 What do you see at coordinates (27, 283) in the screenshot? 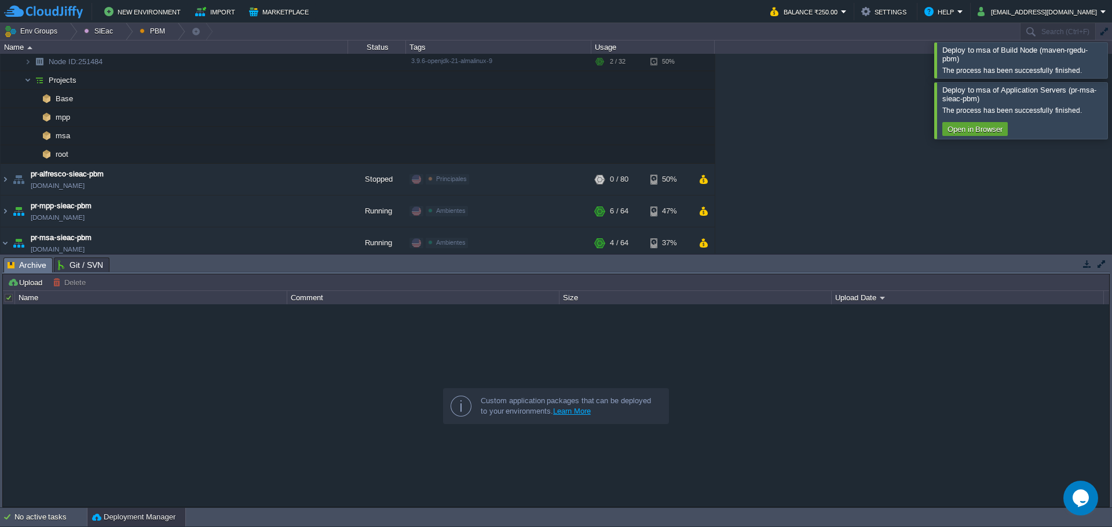
I see `button: Upload` at bounding box center [27, 283].